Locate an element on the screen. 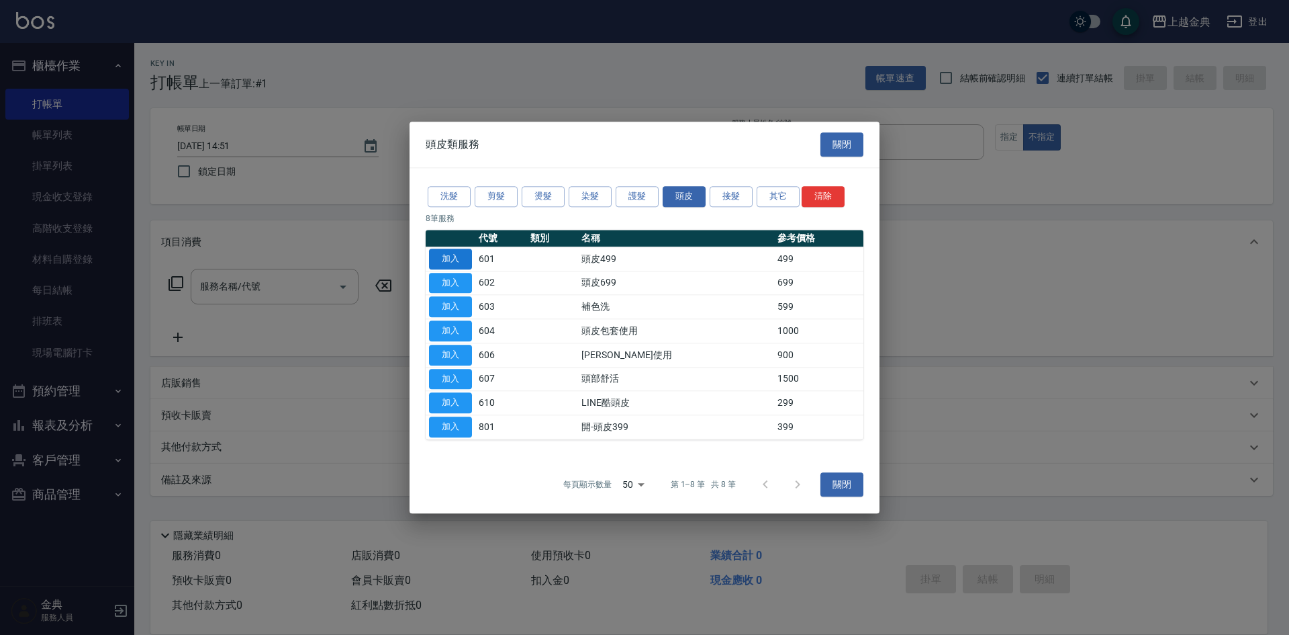  td: 399 is located at coordinates (819, 427).